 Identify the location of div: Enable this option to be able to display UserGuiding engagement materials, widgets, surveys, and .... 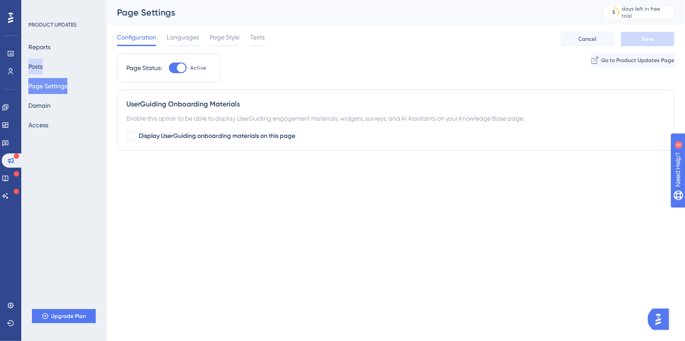
(396, 118).